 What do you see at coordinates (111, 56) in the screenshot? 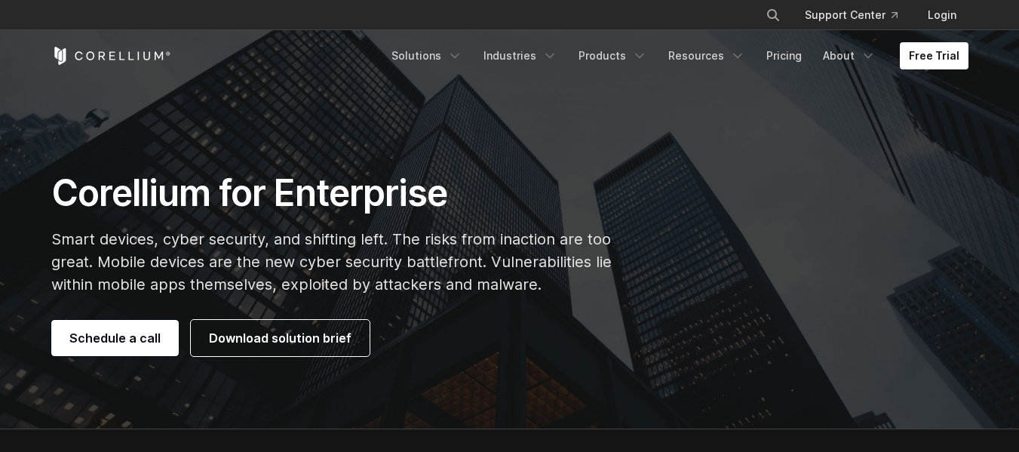
I see `a: Corellium Home` at bounding box center [111, 56].